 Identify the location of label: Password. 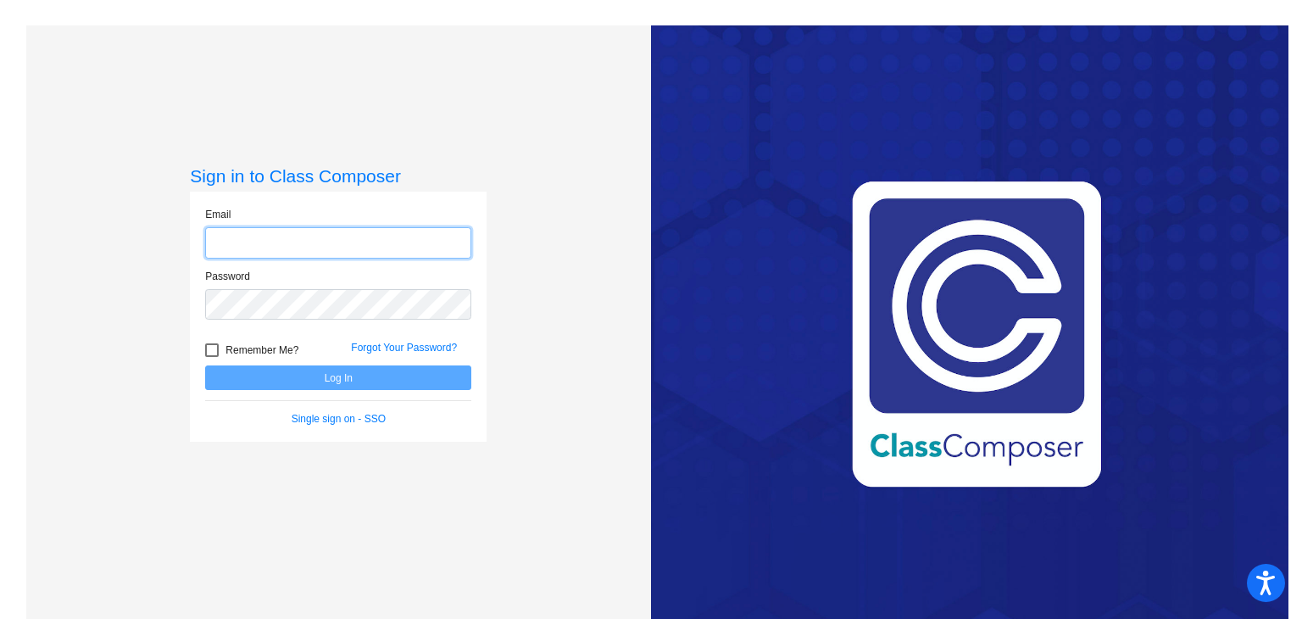
(227, 276).